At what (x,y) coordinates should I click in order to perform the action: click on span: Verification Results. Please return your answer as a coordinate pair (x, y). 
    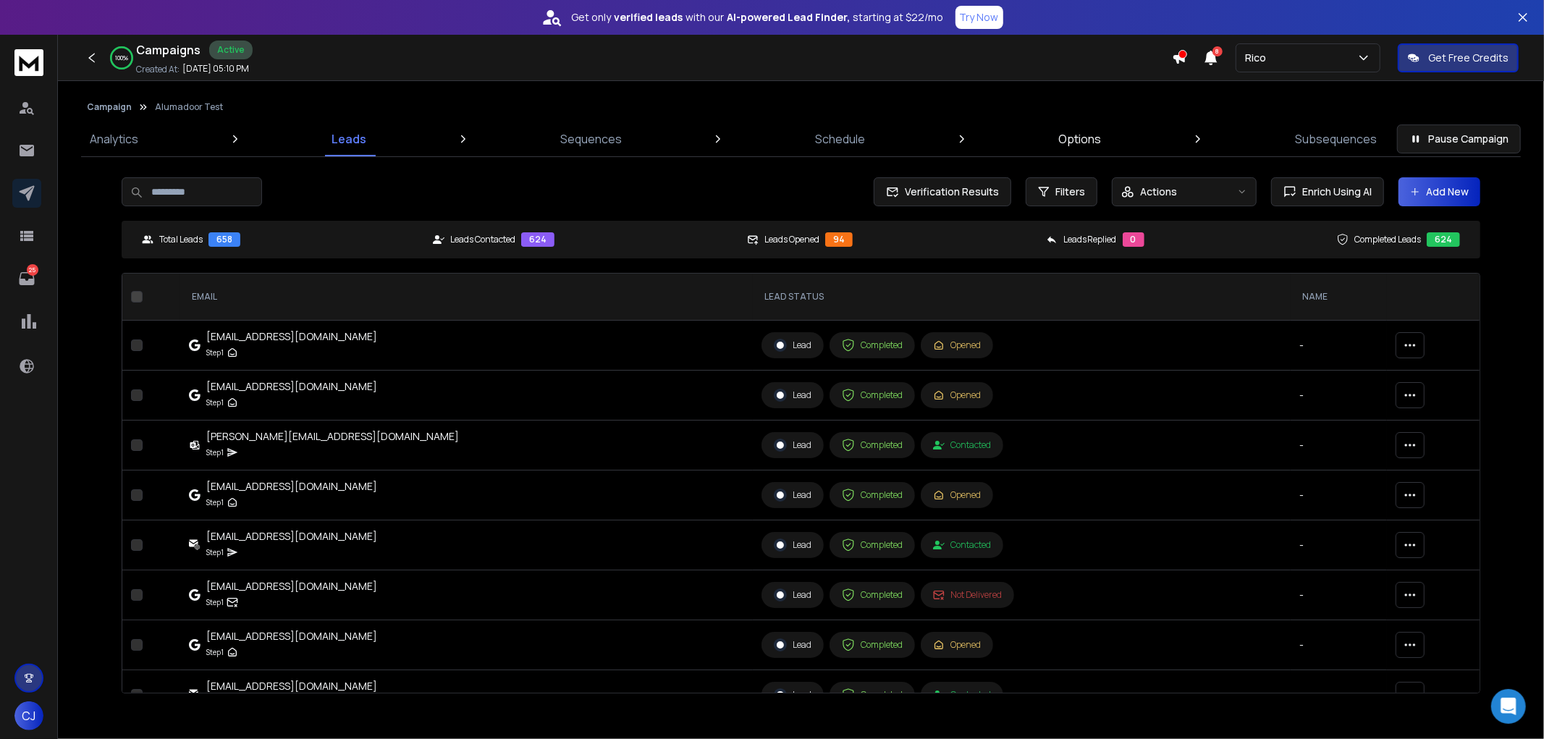
    Looking at the image, I should click on (949, 192).